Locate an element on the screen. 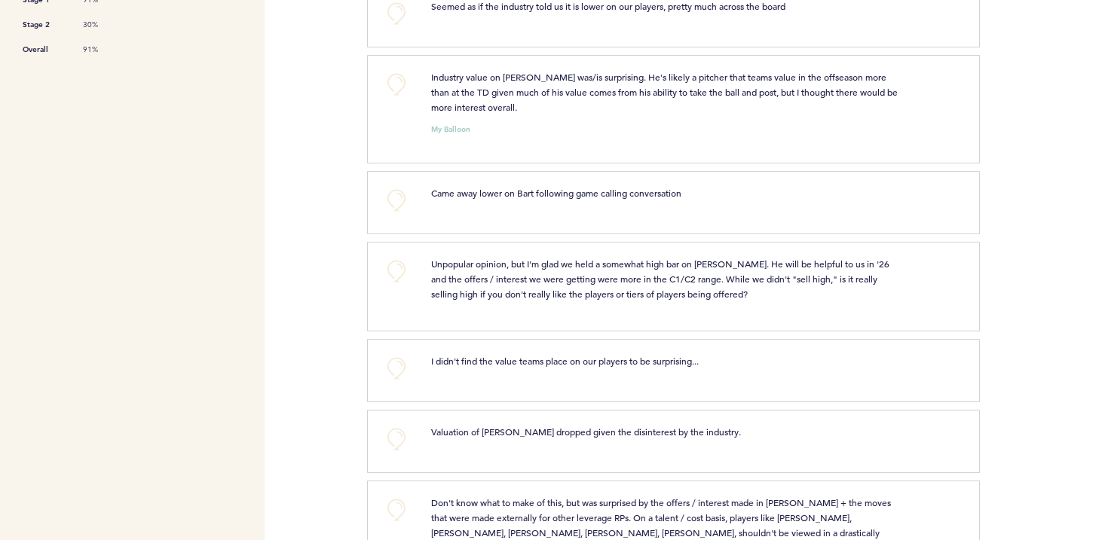  span: 30% is located at coordinates (106, 25).